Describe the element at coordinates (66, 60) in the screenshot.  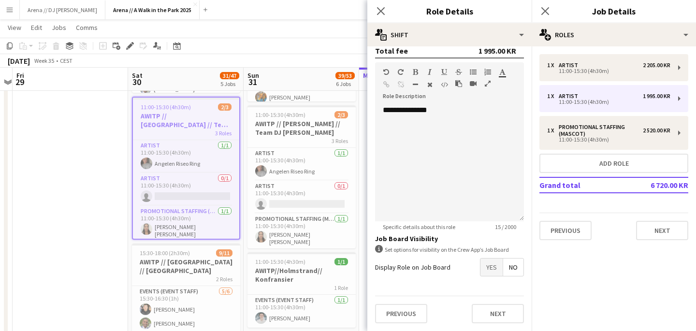
I see `div: CEST` at that location.